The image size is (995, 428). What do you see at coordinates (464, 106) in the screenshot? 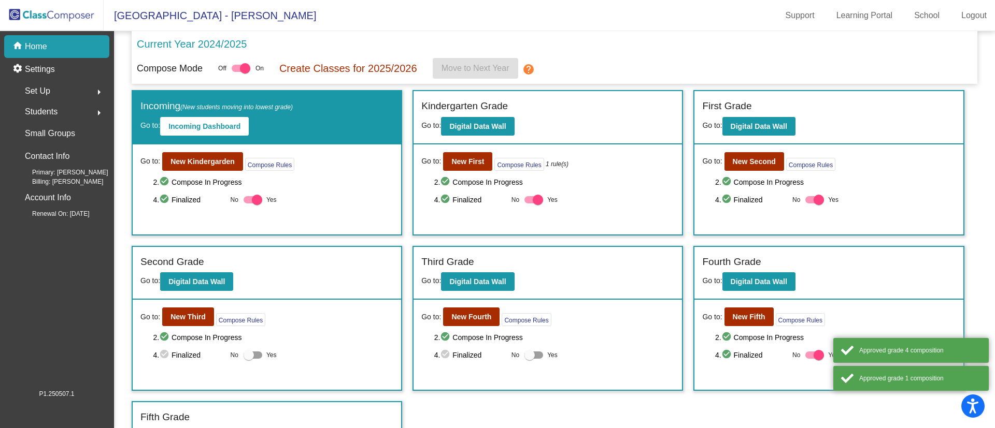
I see `label: Kindergarten Grade` at bounding box center [464, 106].